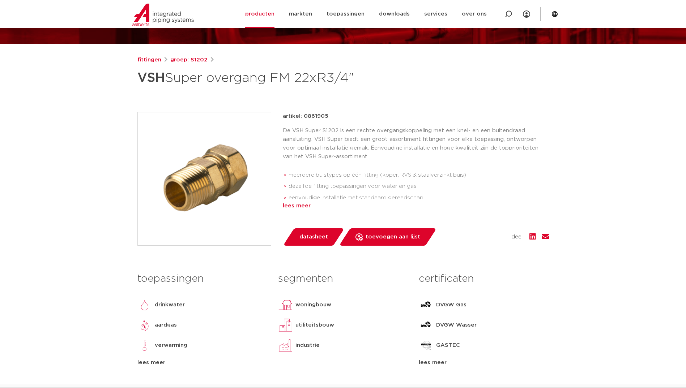 The height and width of the screenshot is (388, 686). I want to click on li: eenvoudige installatie met standaard gereedschap, so click(419, 198).